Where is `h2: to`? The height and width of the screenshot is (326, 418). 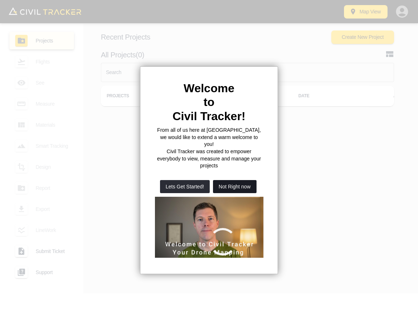
h2: to is located at coordinates (209, 102).